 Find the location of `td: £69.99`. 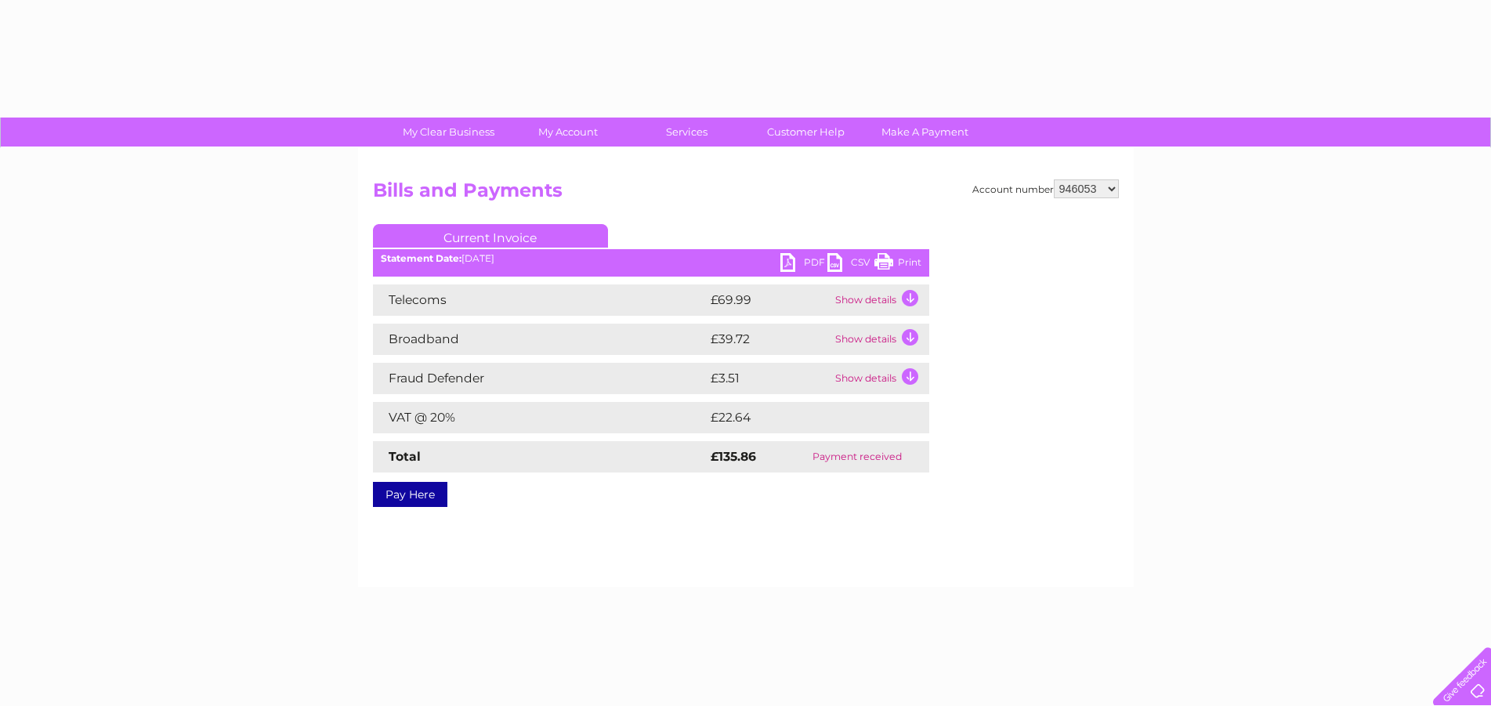

td: £69.99 is located at coordinates (768, 300).